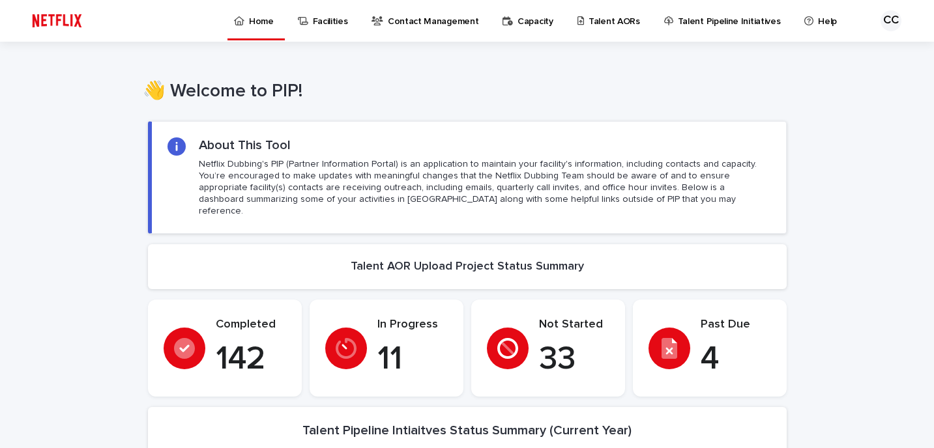 The height and width of the screenshot is (448, 934). I want to click on p: Past Due, so click(736, 325).